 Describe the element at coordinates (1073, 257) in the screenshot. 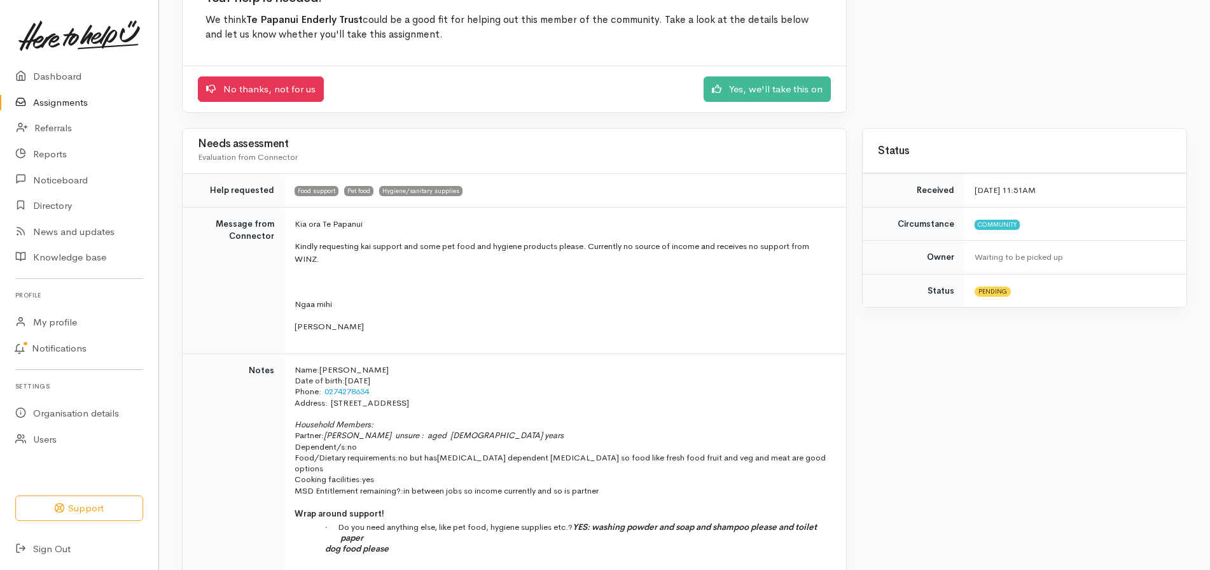

I see `div: Waiting to be picked up` at that location.